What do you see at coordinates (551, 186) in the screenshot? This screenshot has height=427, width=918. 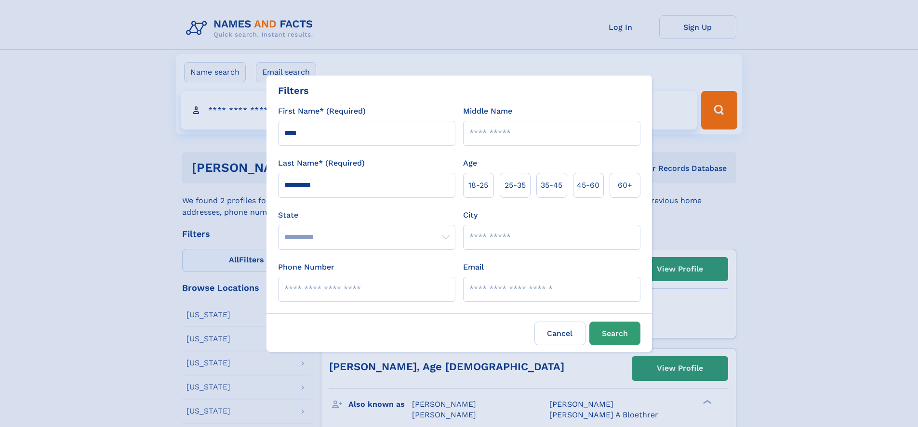 I see `span: 35‑45` at bounding box center [551, 186].